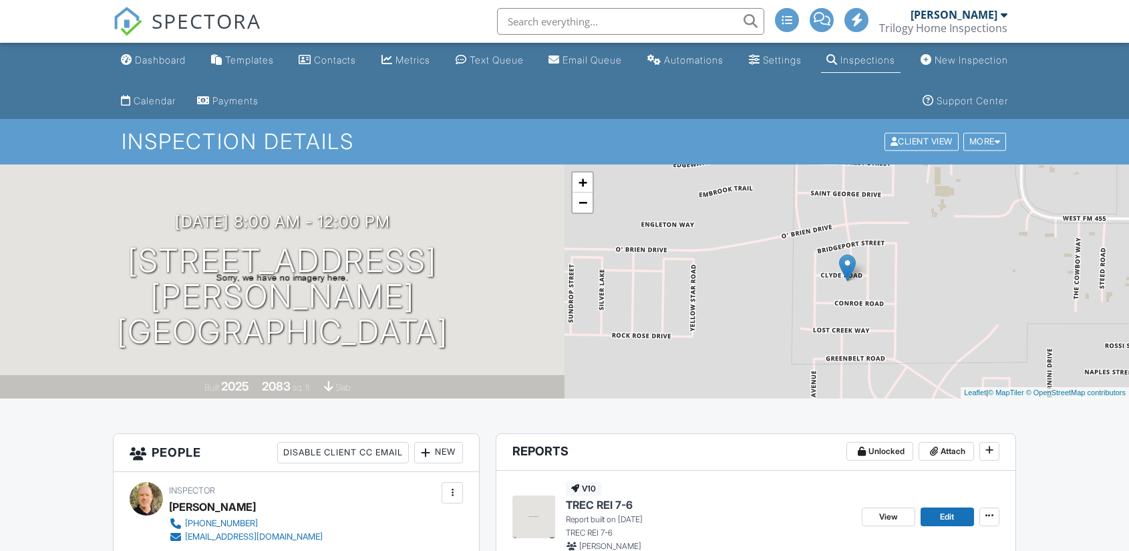  What do you see at coordinates (592, 59) in the screenshot?
I see `div: Email Queue` at bounding box center [592, 59].